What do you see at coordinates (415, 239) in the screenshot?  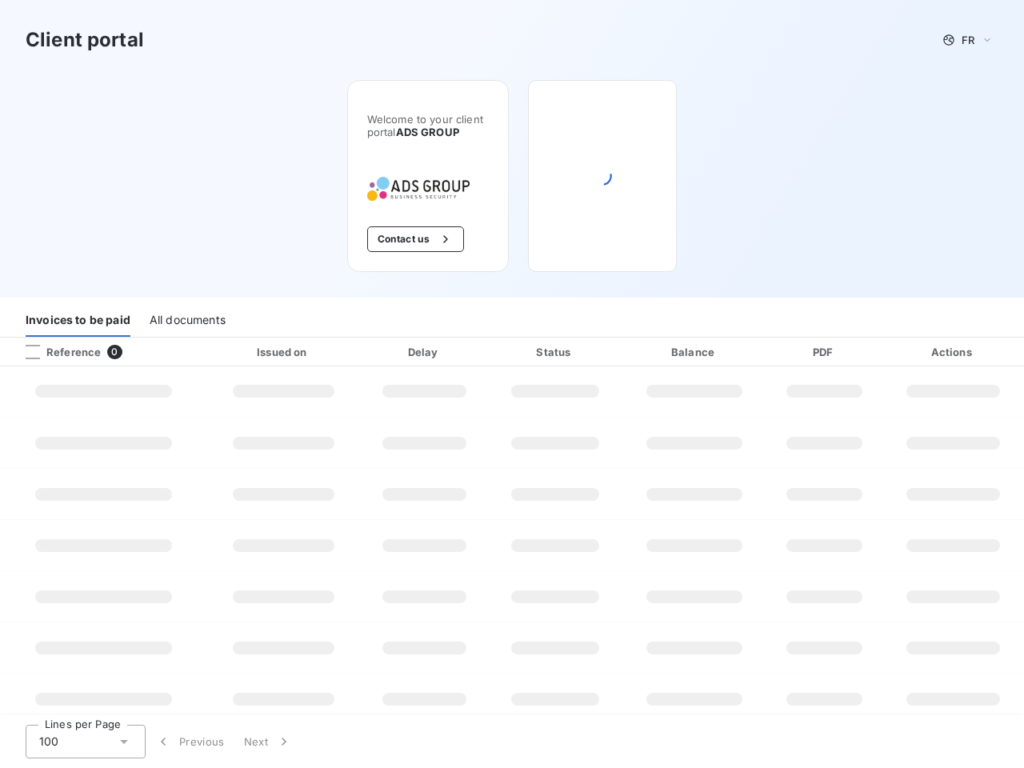 I see `button: Contact us` at bounding box center [415, 239].